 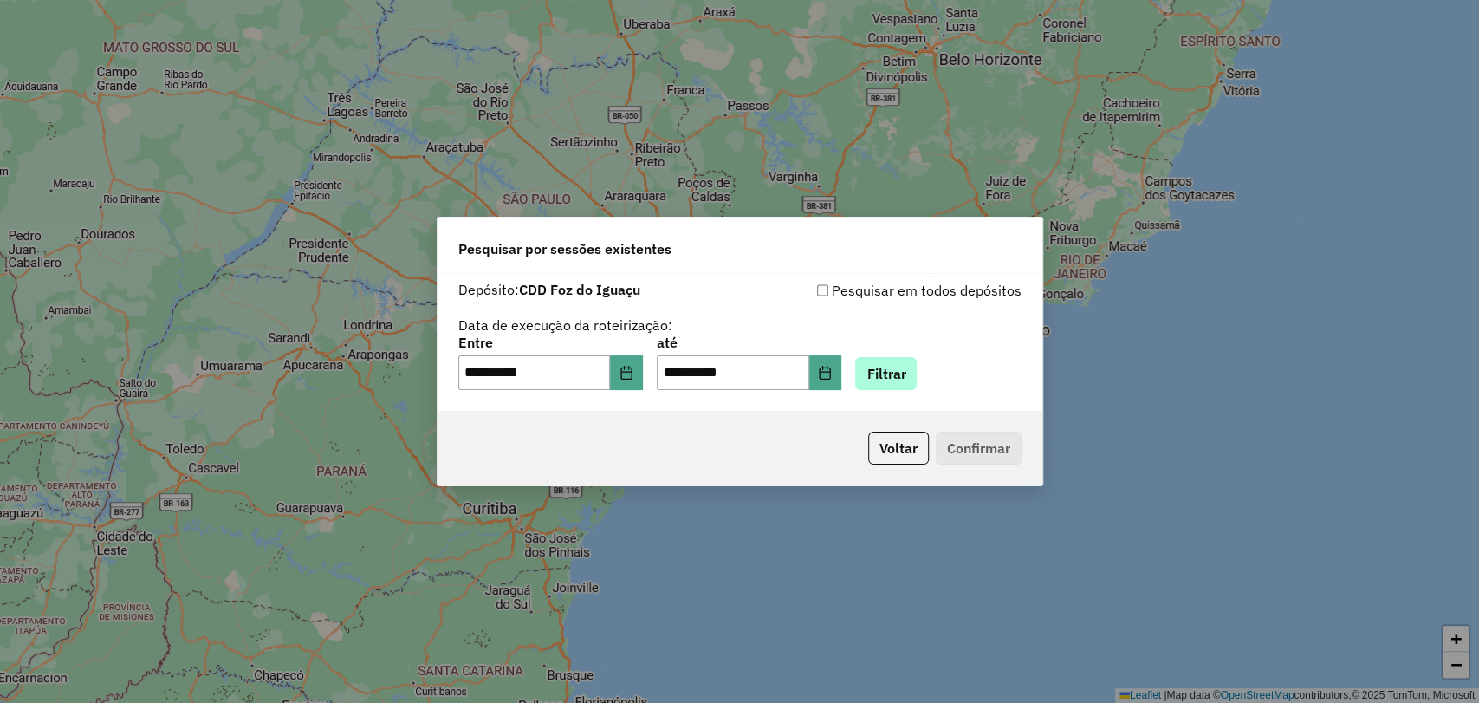 I want to click on label: Entre, so click(x=550, y=342).